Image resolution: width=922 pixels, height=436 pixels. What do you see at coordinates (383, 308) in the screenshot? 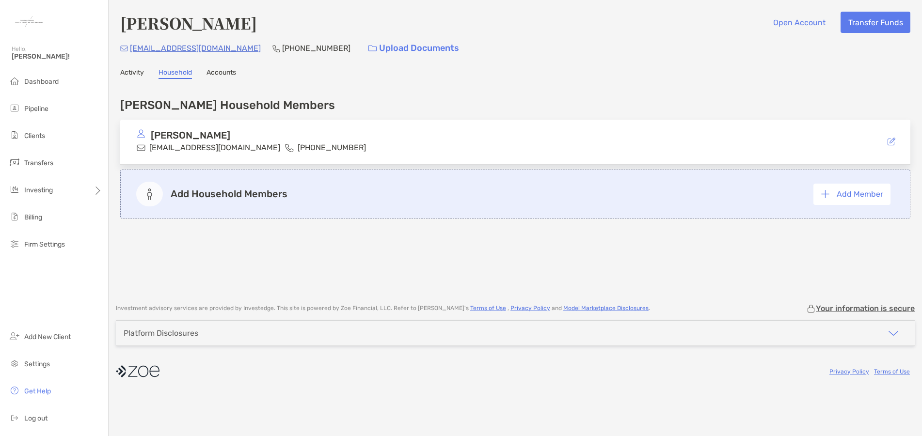
I see `p: Investment advisory services are provided by Investedge . This site is powered by Zoe Financial, ...` at bounding box center [383, 308].